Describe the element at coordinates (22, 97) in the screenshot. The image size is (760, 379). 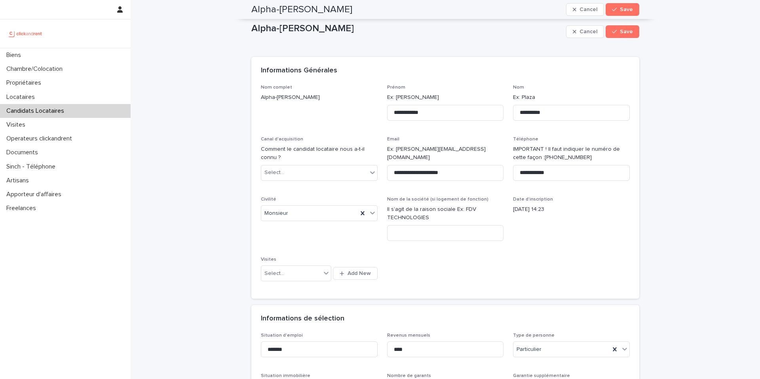
I see `p: Locataires` at that location.